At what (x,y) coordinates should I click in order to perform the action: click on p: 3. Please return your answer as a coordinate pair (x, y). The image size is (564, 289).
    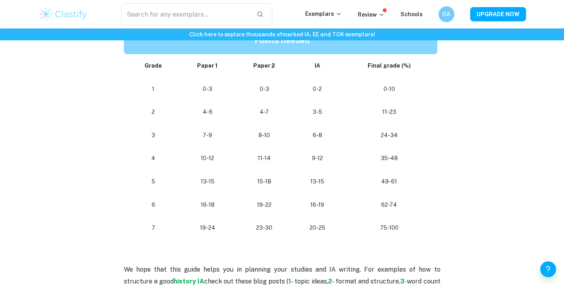
    Looking at the image, I should click on (153, 135).